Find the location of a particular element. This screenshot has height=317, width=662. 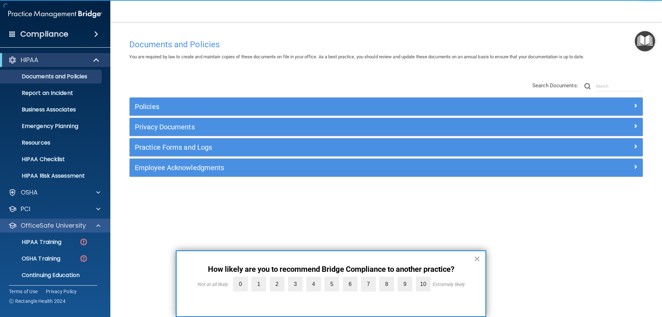

p: HIPAA Checklist is located at coordinates (51, 159).